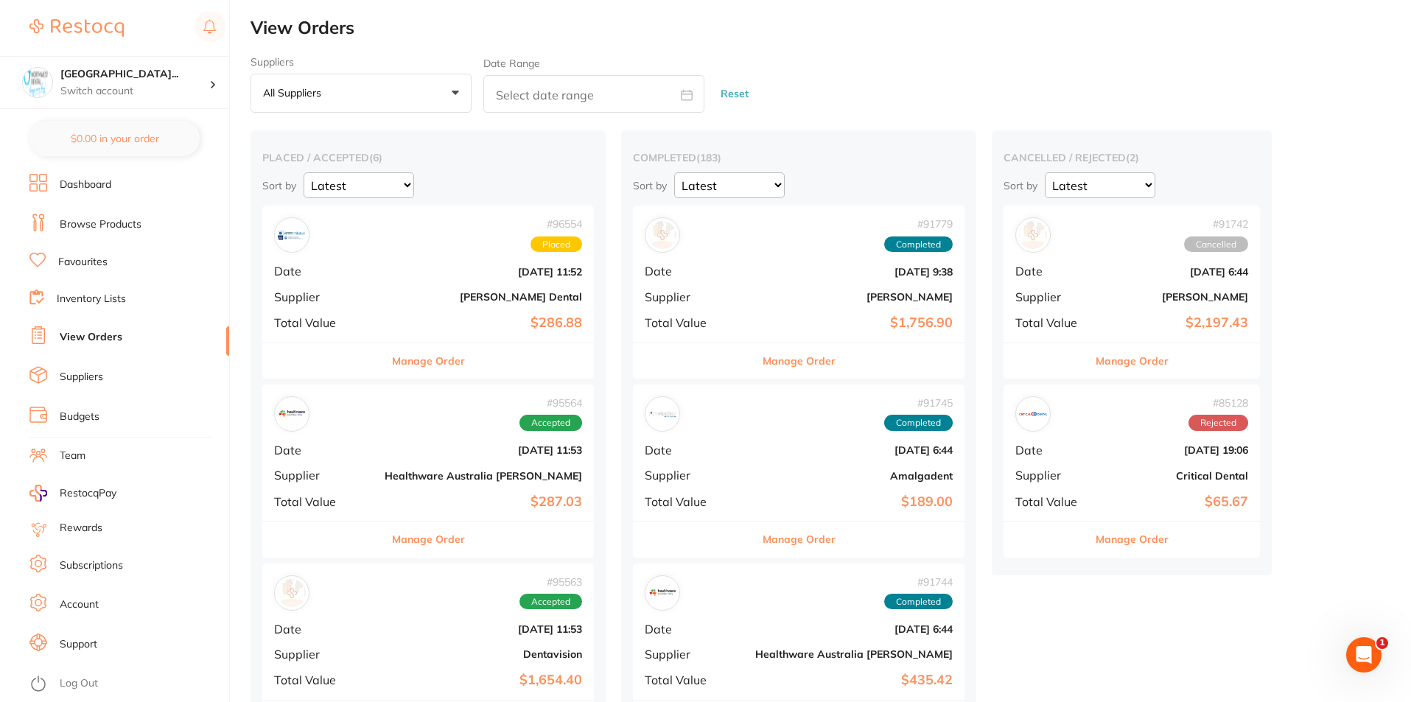 This screenshot has width=1411, height=702. Describe the element at coordinates (83, 262) in the screenshot. I see `a: Favourites` at that location.